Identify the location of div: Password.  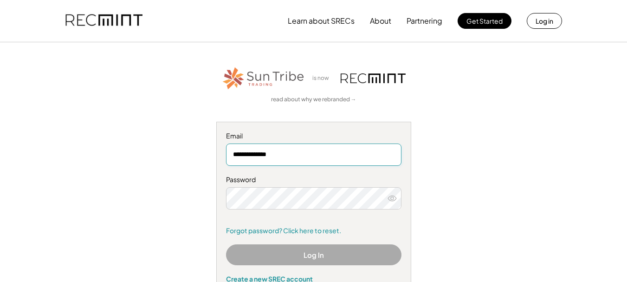
(314, 180).